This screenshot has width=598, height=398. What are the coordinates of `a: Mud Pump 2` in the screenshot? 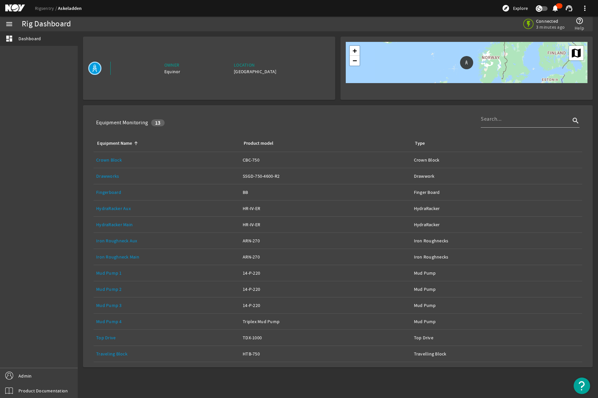 It's located at (109, 289).